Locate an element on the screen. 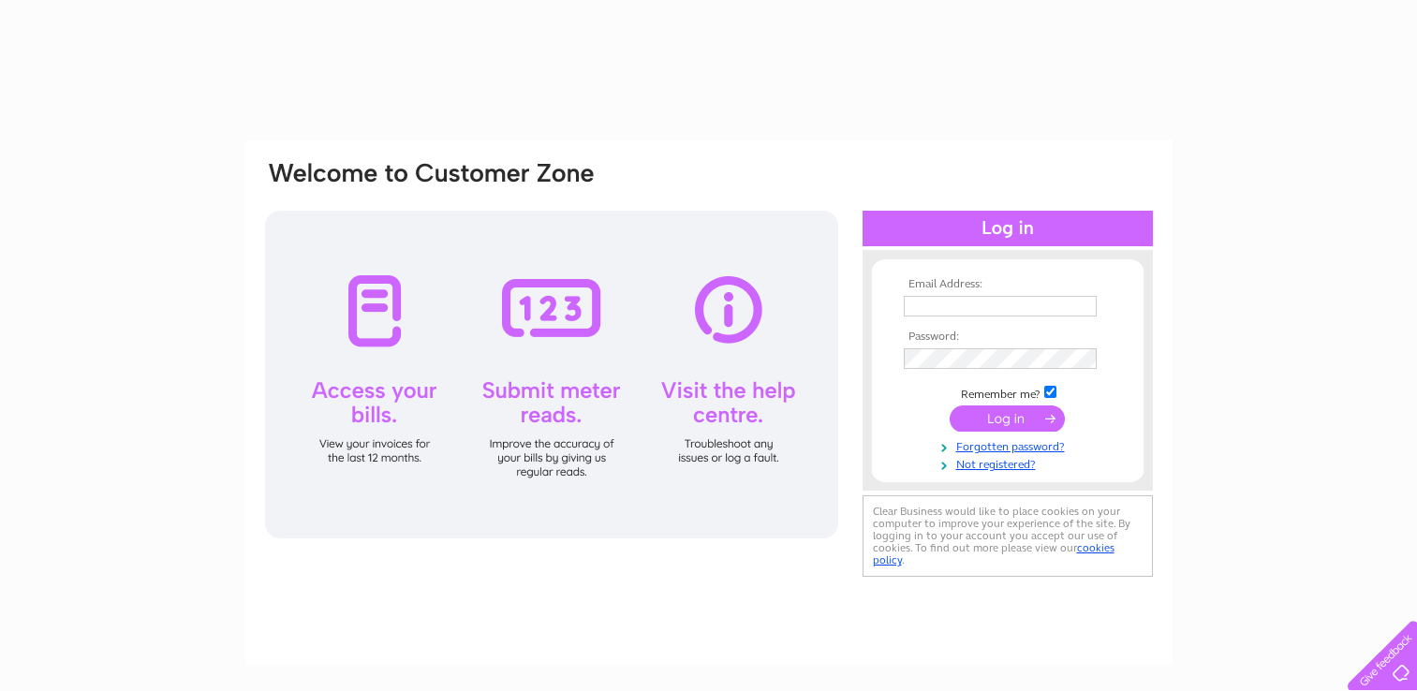 The image size is (1417, 691). th: Email Address: is located at coordinates (1007, 285).